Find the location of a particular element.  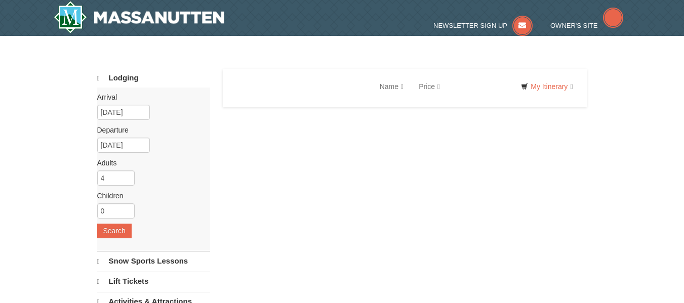

a: Newsletter Sign Up is located at coordinates (483, 25).